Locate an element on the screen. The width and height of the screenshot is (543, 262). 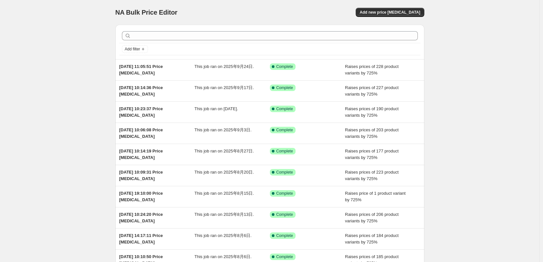
button: Add filter is located at coordinates (135, 49).